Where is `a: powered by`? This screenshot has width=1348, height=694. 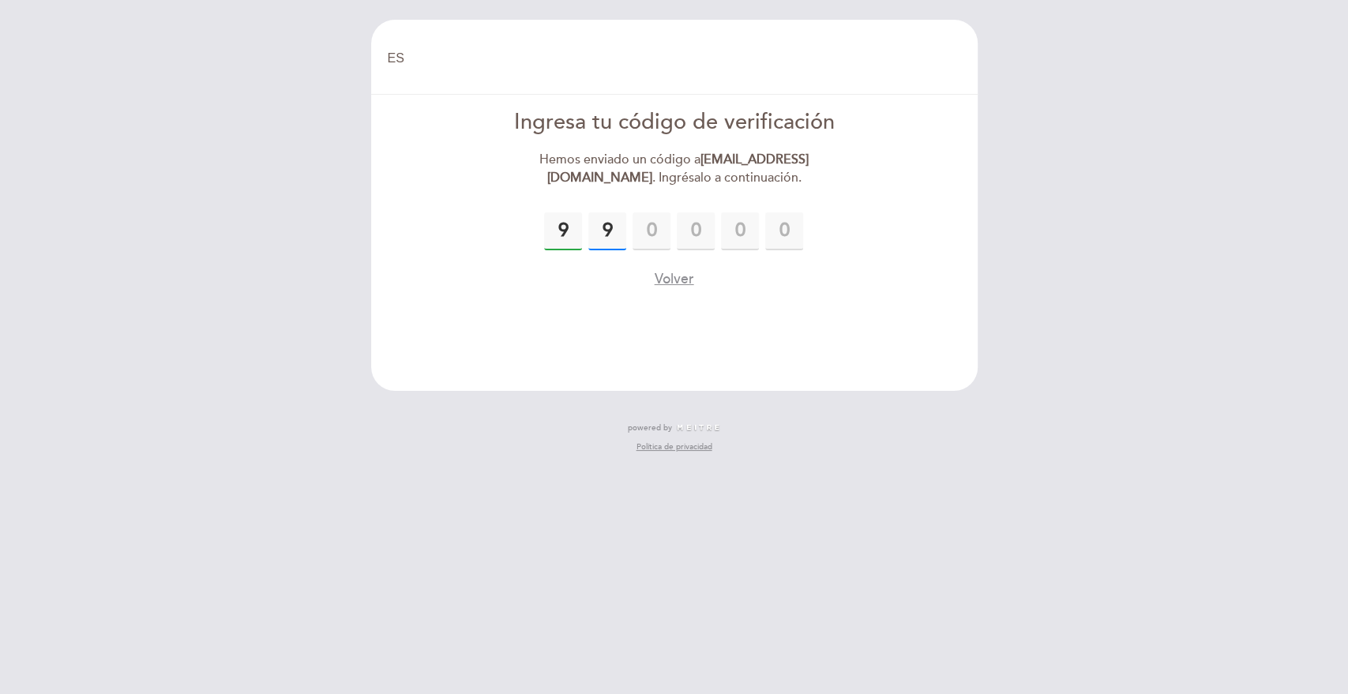
a: powered by is located at coordinates (674, 428).